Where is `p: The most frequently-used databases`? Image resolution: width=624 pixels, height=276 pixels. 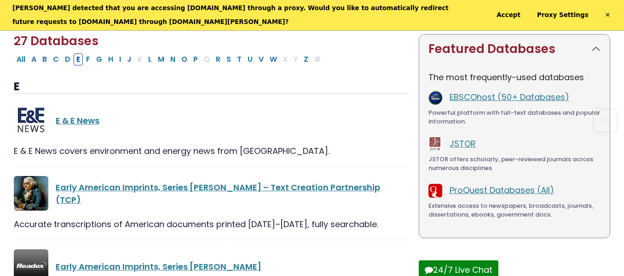 p: The most frequently-used databases is located at coordinates (515, 77).